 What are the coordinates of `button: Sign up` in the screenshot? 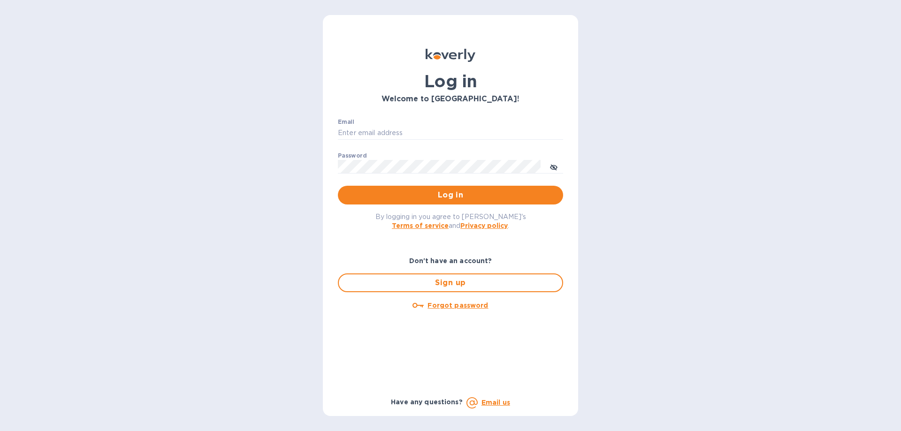 It's located at (451, 283).